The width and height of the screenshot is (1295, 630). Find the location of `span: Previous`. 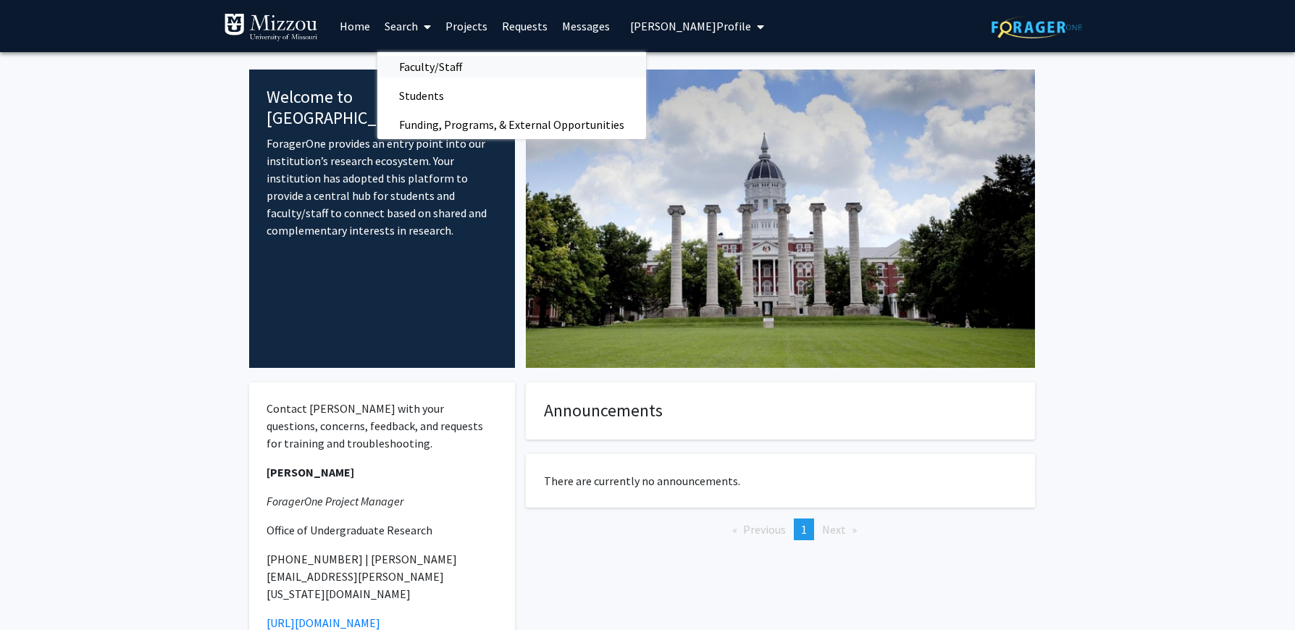

span: Previous is located at coordinates (764, 530).